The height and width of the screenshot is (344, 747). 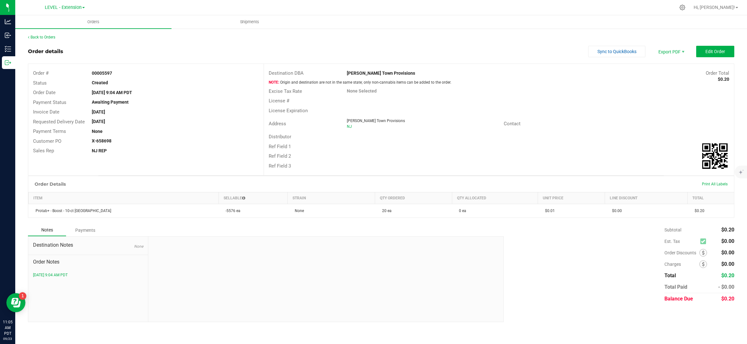 I want to click on span: $0.01, so click(x=548, y=211).